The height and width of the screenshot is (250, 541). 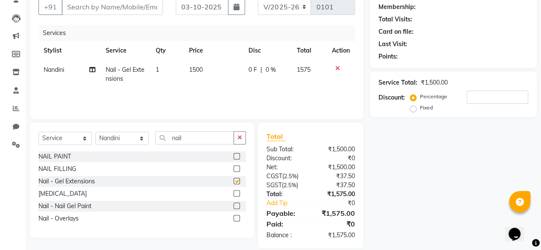 What do you see at coordinates (388, 56) in the screenshot?
I see `div: Points:` at bounding box center [388, 56].